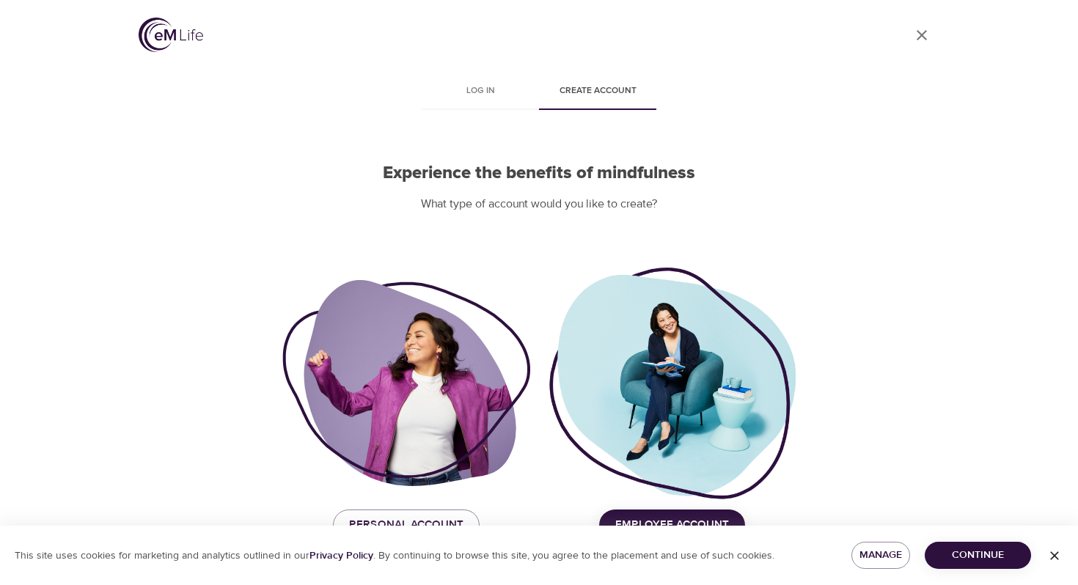 The height and width of the screenshot is (585, 1078). Describe the element at coordinates (978, 555) in the screenshot. I see `button: Continue` at that location.